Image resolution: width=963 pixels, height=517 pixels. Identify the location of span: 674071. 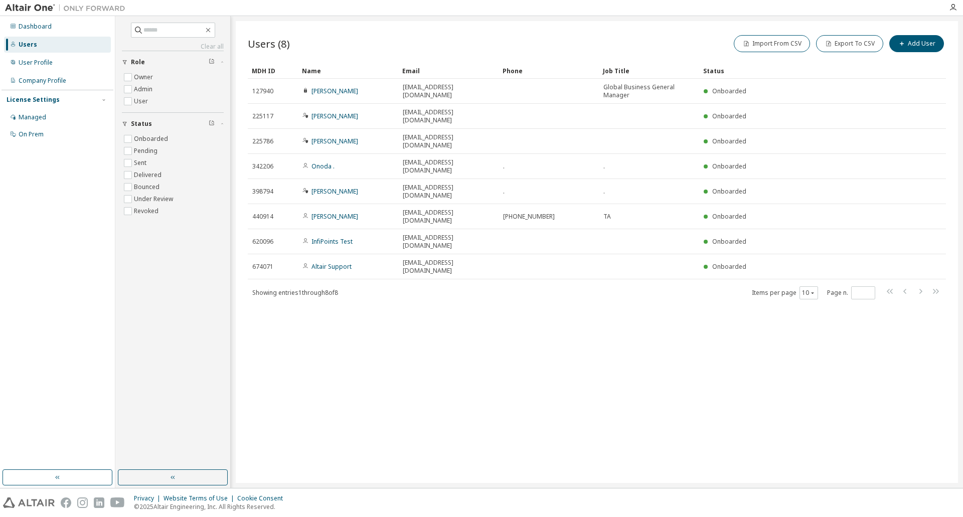
(263, 267).